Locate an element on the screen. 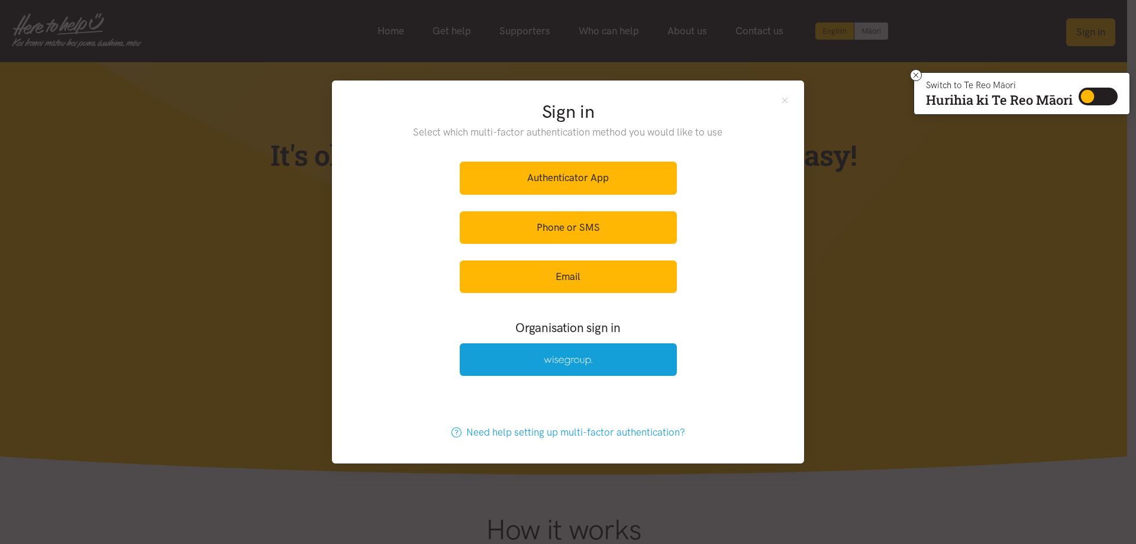 This screenshot has height=544, width=1136. p: Hurihia ki Te Reo Māori is located at coordinates (999, 100).